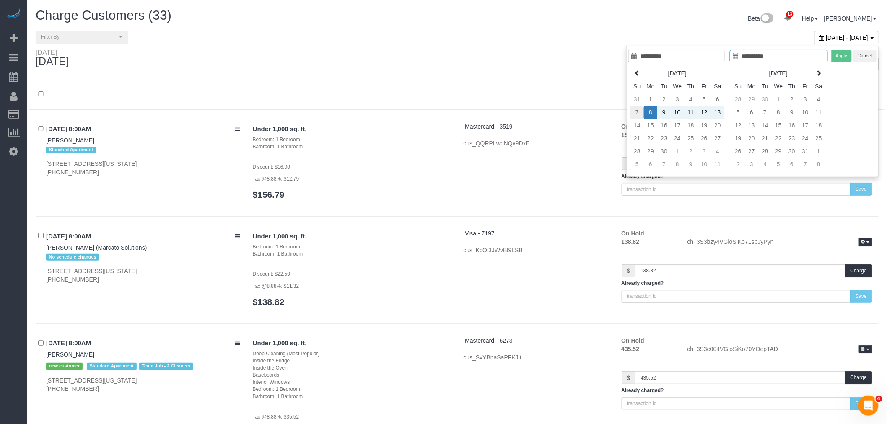 This screenshot has height=424, width=887. I want to click on div: Deep Cleaning (Most Popular), so click(352, 354).